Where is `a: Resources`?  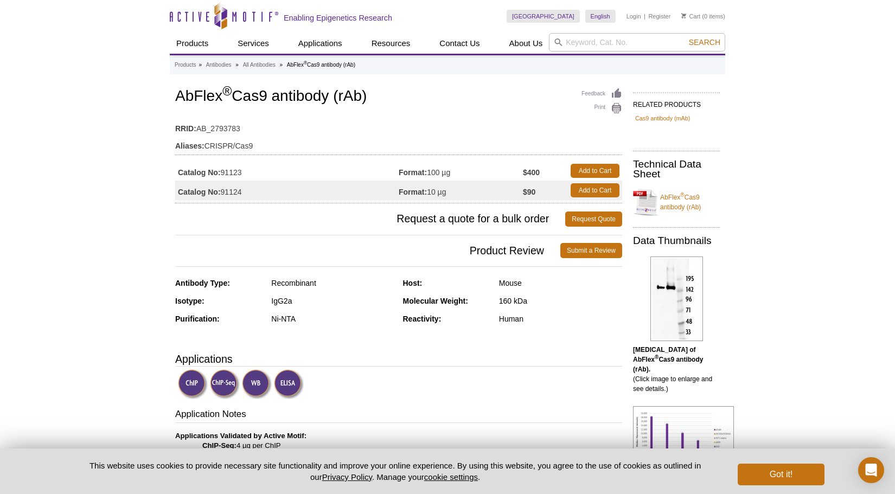 a: Resources is located at coordinates (391, 43).